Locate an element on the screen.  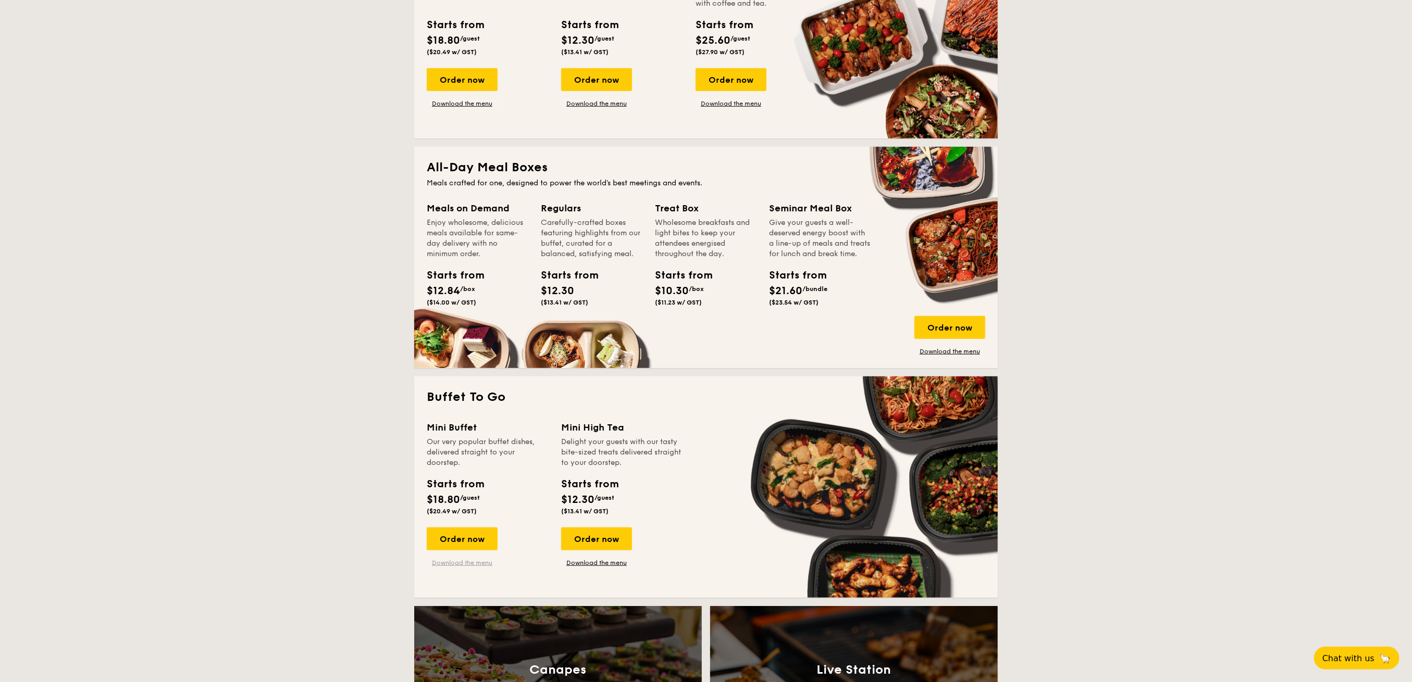
div: Mini High Tea is located at coordinates (622, 428).